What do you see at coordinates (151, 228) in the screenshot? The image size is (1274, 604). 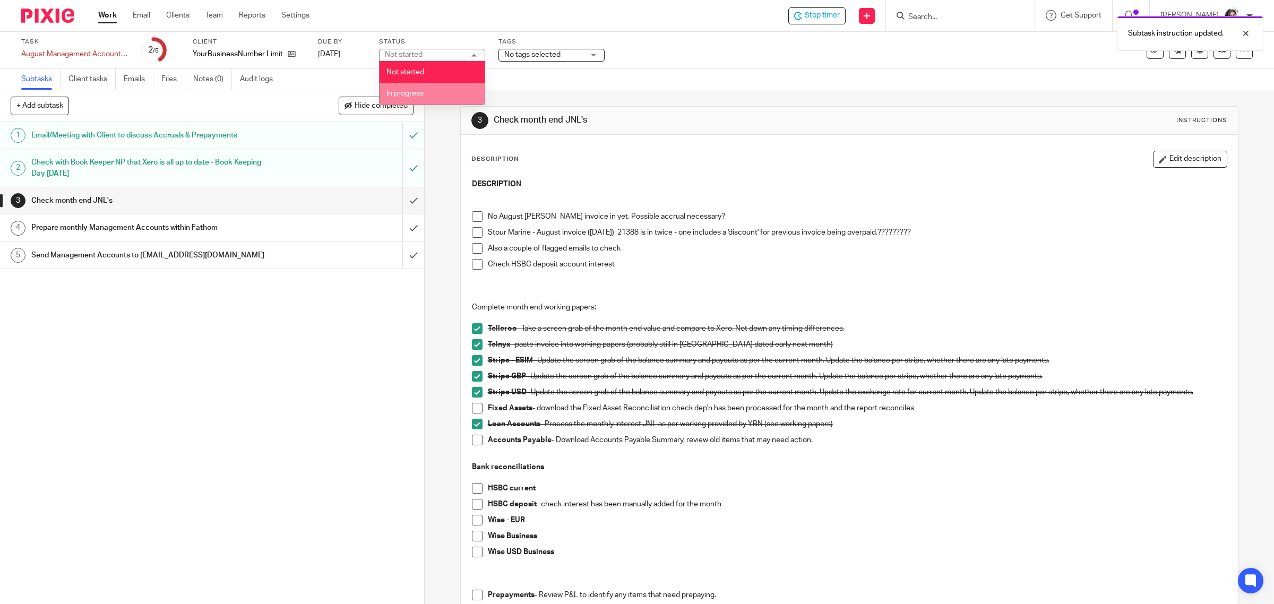 I see `h1: Prepare monthly Management Accounts within Fathom` at bounding box center [151, 228].